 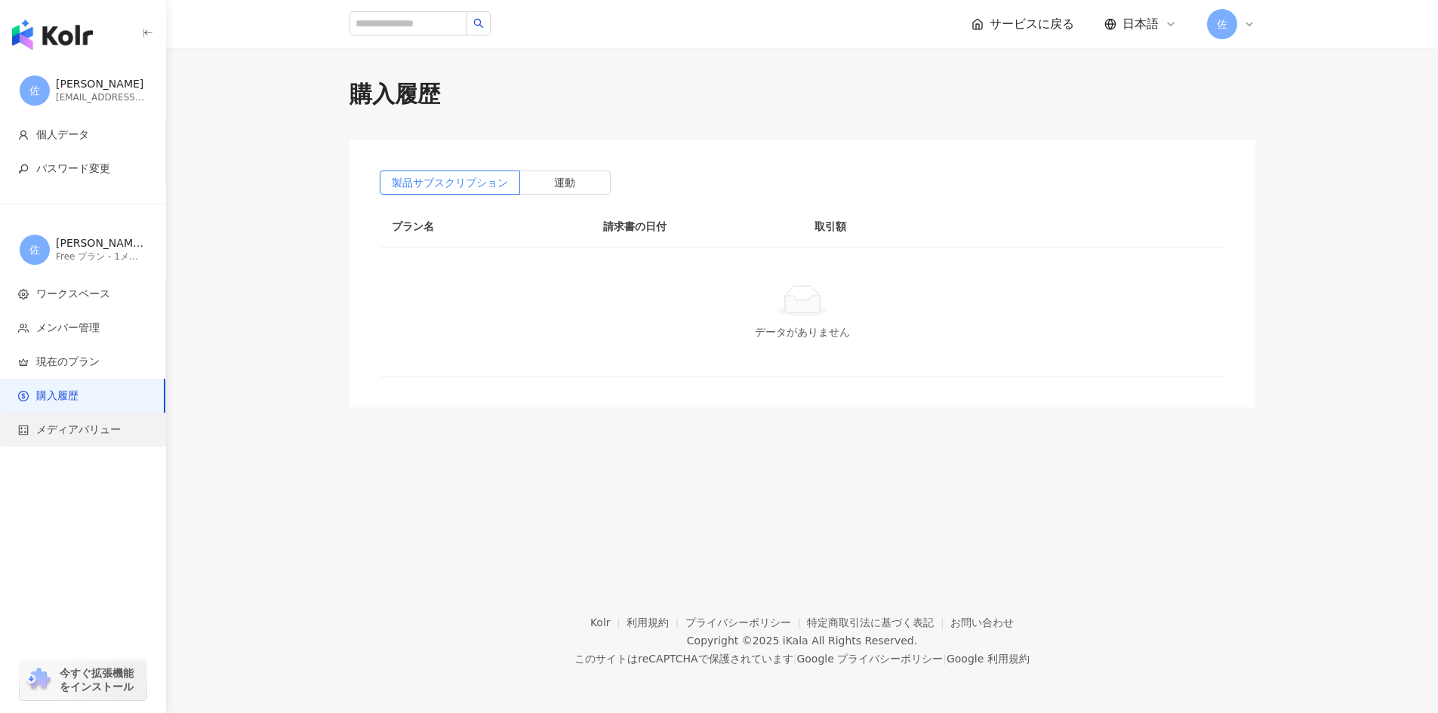 What do you see at coordinates (802, 659) in the screenshot?
I see `span: このサイトはreCAPTCHAで保護されています` at bounding box center [802, 659].